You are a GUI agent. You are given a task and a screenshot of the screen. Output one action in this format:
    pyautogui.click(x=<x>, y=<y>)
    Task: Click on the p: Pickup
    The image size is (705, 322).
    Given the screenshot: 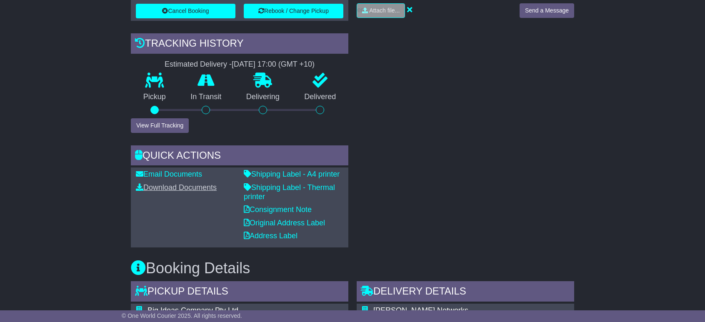 What is the action you would take?
    pyautogui.click(x=155, y=97)
    